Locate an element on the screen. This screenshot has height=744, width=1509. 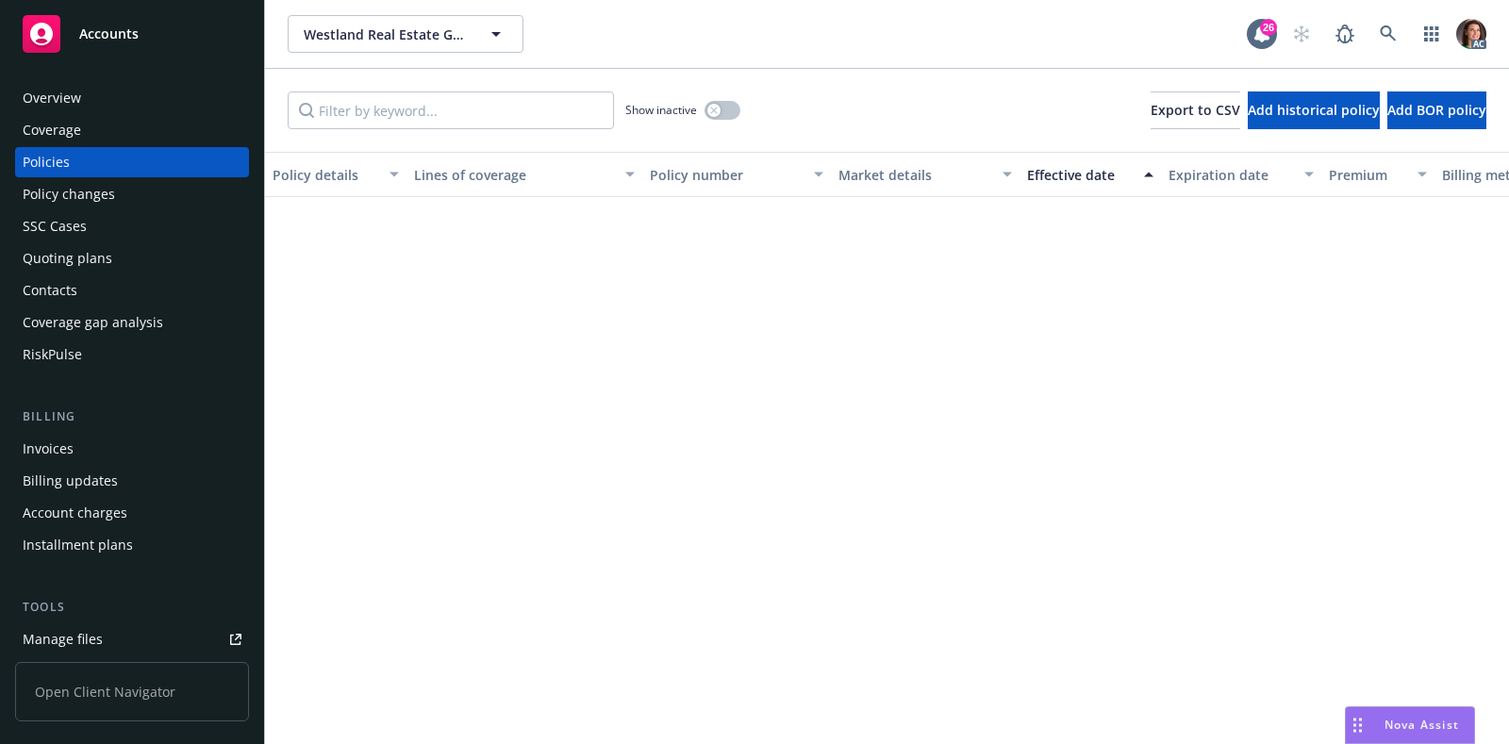
div: Manage files is located at coordinates (62, 640).